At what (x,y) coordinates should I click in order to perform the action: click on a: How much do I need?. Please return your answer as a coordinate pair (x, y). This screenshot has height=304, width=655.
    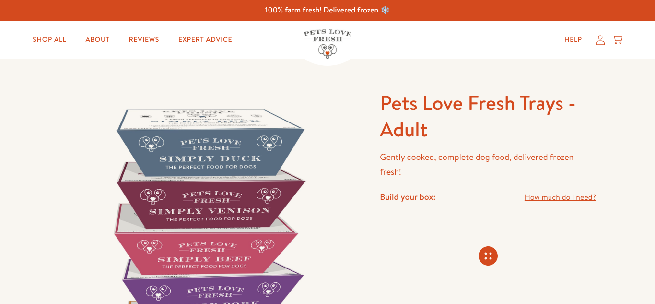
    Looking at the image, I should click on (560, 197).